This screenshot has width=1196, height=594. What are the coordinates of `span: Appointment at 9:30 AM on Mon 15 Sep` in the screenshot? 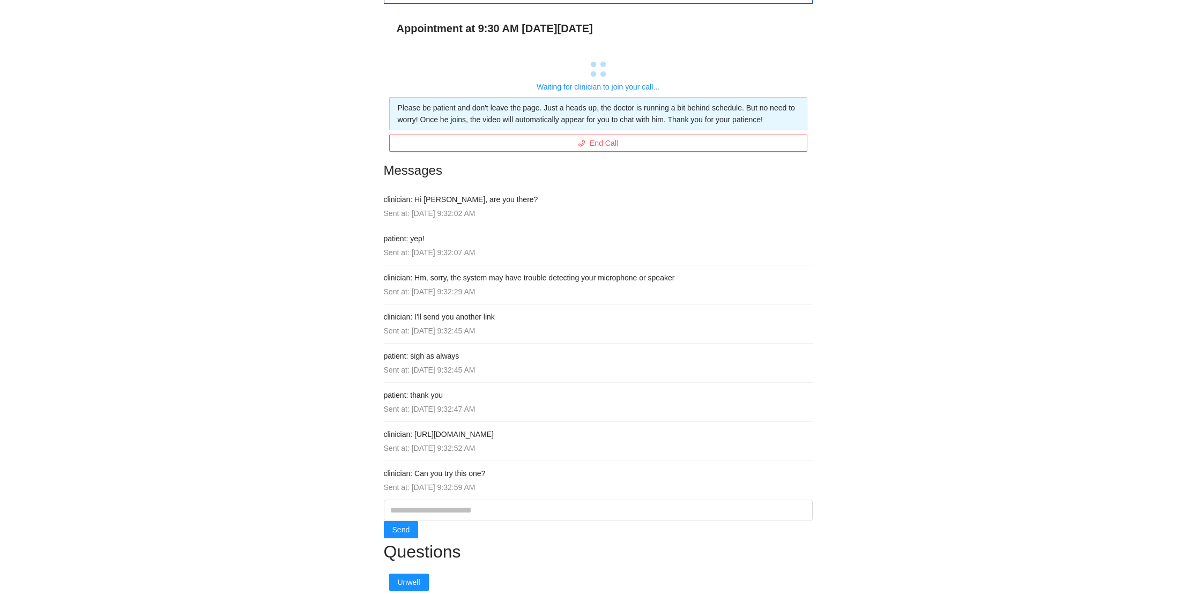 It's located at (495, 28).